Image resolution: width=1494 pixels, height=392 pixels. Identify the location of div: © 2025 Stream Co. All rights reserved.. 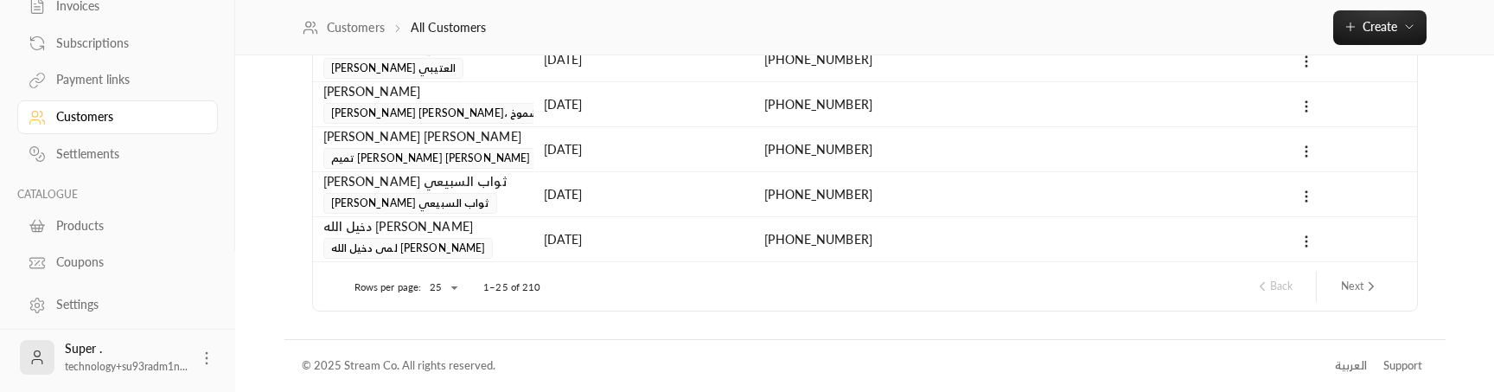
(399, 366).